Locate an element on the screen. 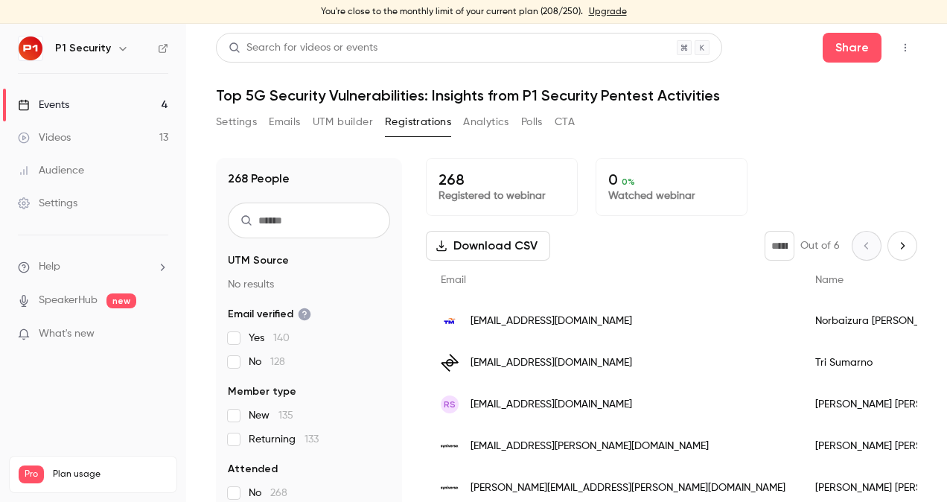  button: CTA is located at coordinates (564, 122).